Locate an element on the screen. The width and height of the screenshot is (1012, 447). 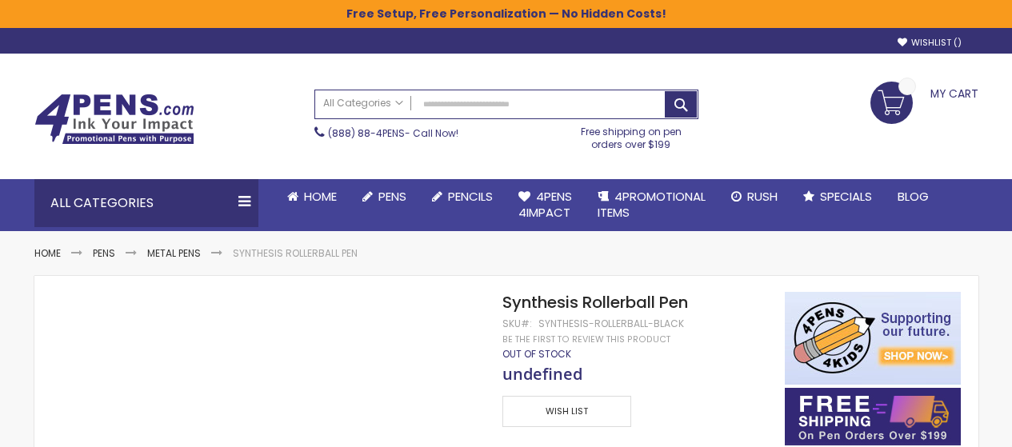
div: Free shipping on pen orders over $199 is located at coordinates (631, 135).